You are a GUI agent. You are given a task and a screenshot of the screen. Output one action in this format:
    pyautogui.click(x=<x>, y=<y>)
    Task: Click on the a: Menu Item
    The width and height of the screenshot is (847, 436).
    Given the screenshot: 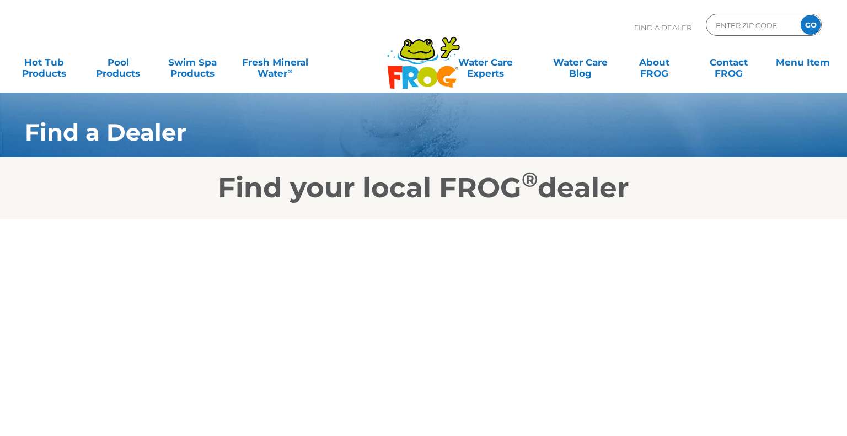 What is the action you would take?
    pyautogui.click(x=803, y=62)
    